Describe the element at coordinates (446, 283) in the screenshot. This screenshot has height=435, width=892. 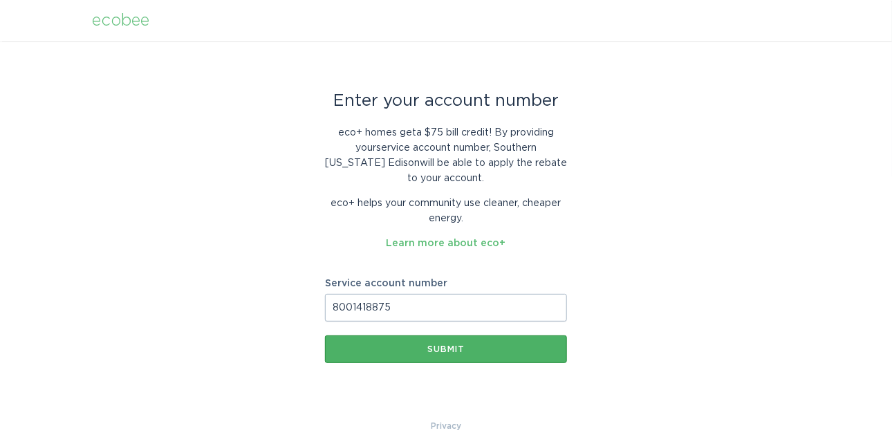
I see `label: Service account number` at that location.